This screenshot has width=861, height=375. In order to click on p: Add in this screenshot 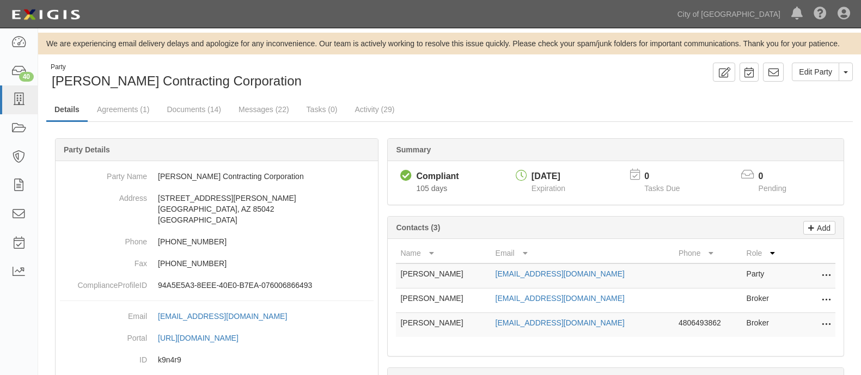, I will do `click(822, 228)`.